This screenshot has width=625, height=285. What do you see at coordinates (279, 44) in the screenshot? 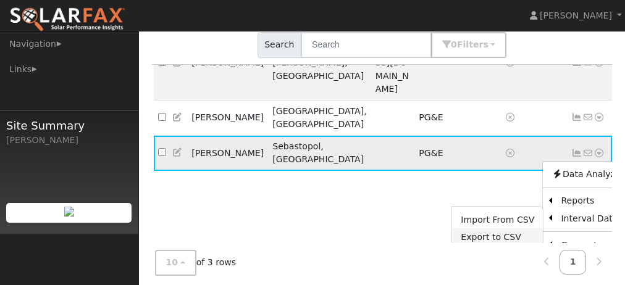
I see `span: Search` at bounding box center [279, 44].